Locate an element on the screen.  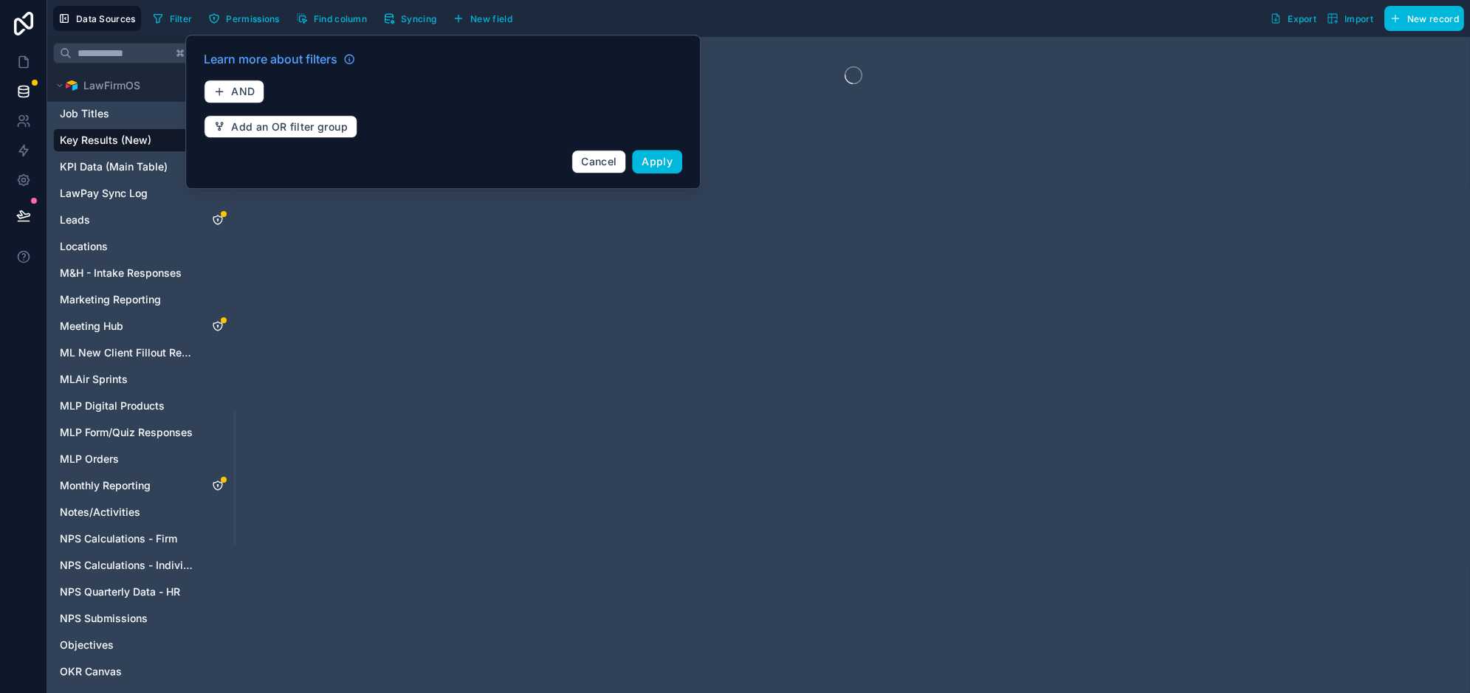
div: MLAir Sprints is located at coordinates (142, 380).